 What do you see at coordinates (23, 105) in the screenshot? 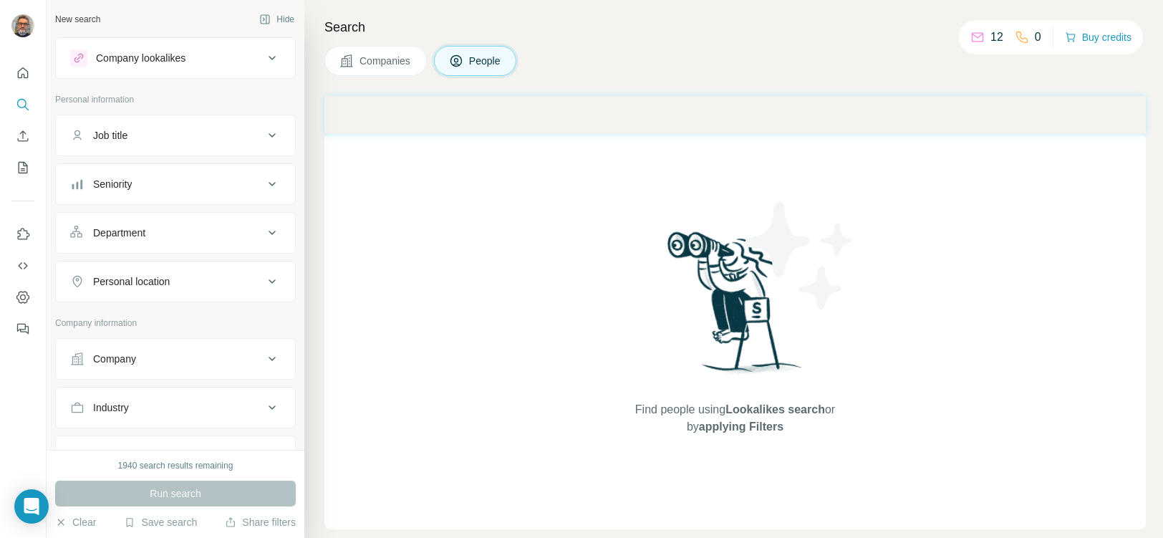
I see `button: Search` at bounding box center [23, 105].